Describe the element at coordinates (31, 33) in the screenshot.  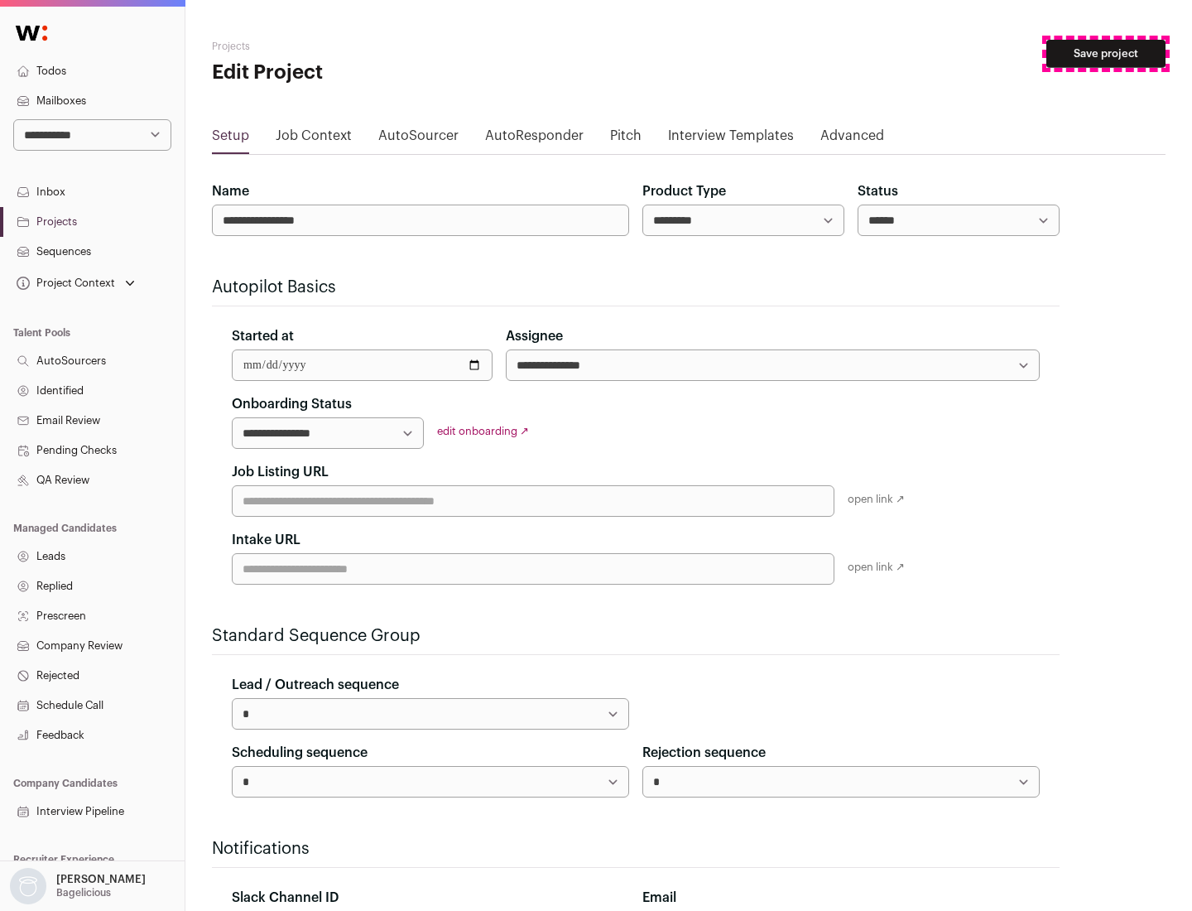
I see `img: Wellfound` at that location.